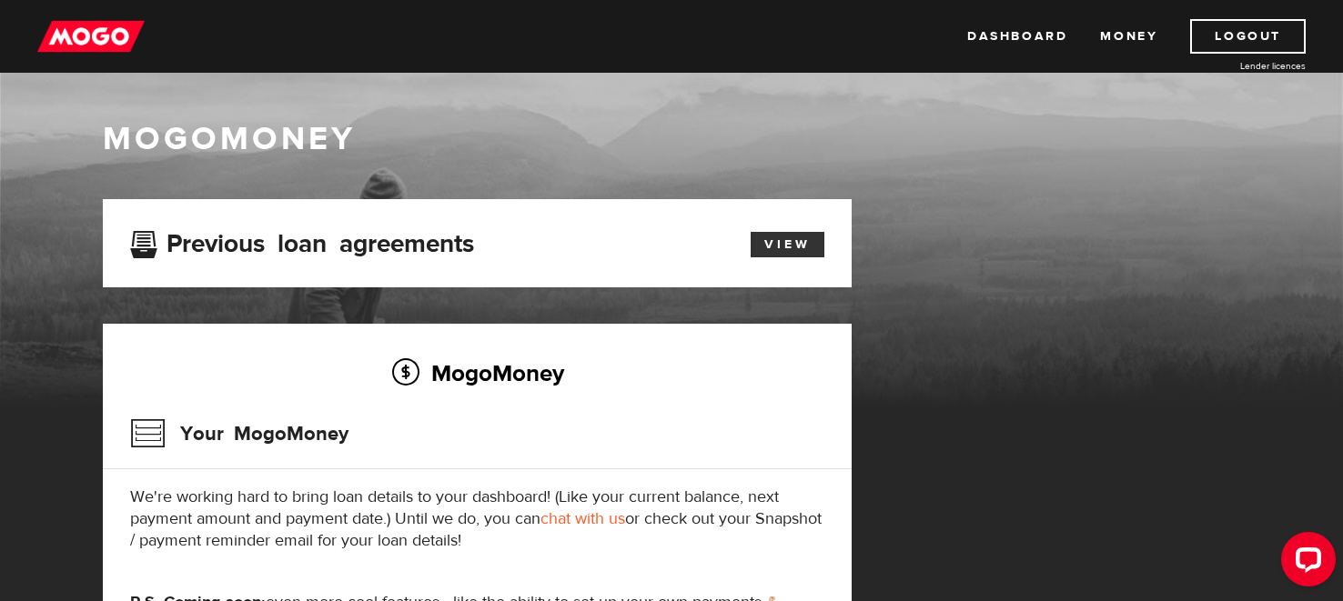 Image resolution: width=1343 pixels, height=601 pixels. I want to click on img: mogo_logo-11ee424be714fa7cbb0f0f49df9e16ec.png, so click(91, 36).